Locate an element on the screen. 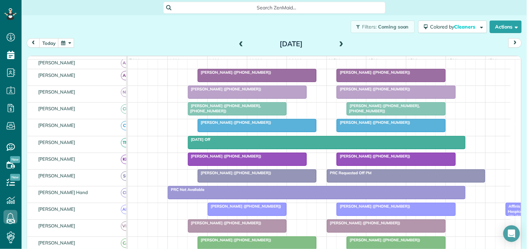 The image size is (527, 249). span: 10am is located at coordinates (255, 60).